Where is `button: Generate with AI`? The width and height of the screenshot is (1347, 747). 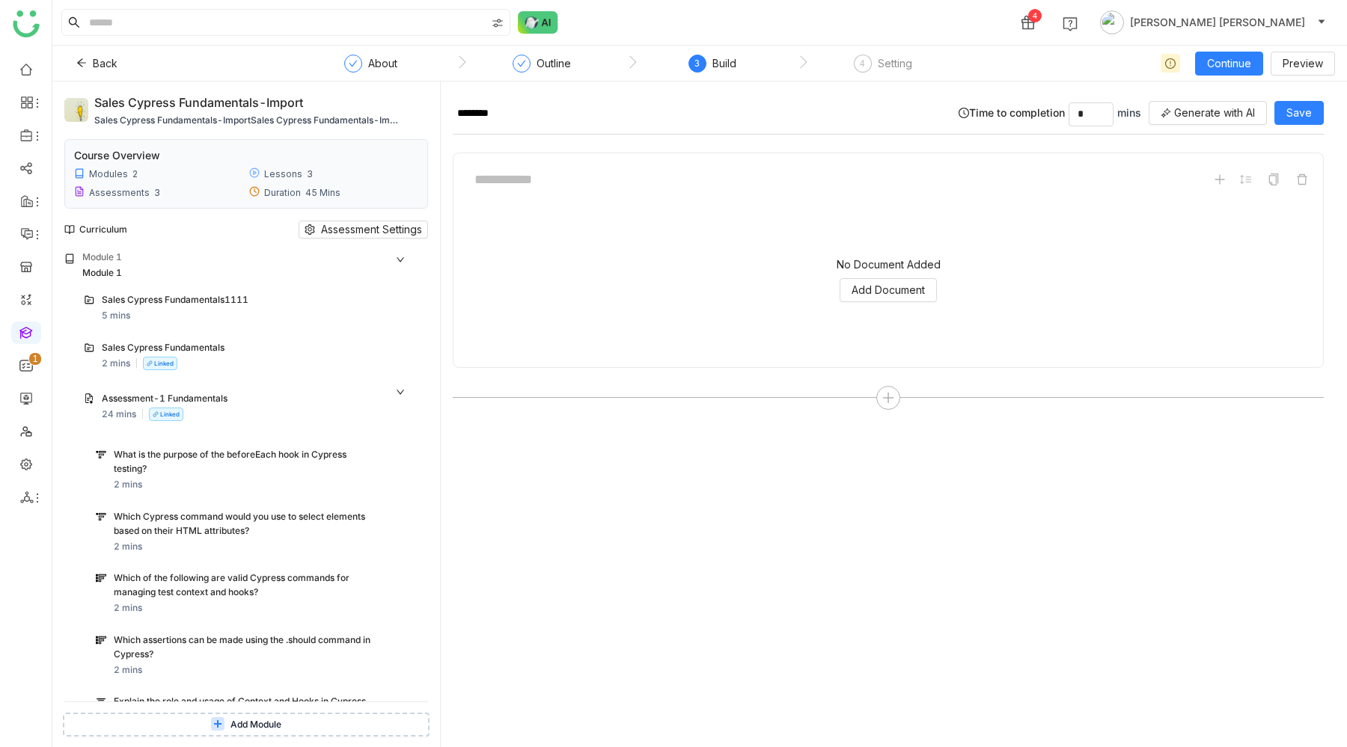 button: Generate with AI is located at coordinates (1208, 113).